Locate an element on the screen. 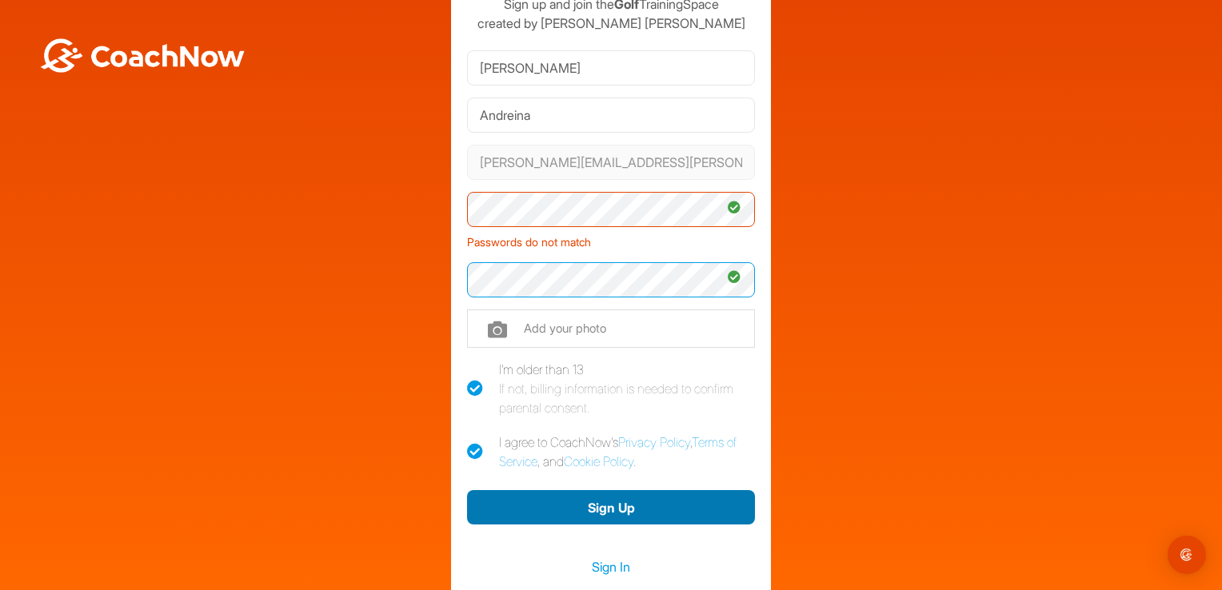 The width and height of the screenshot is (1222, 590). a: Sign In is located at coordinates (611, 567).